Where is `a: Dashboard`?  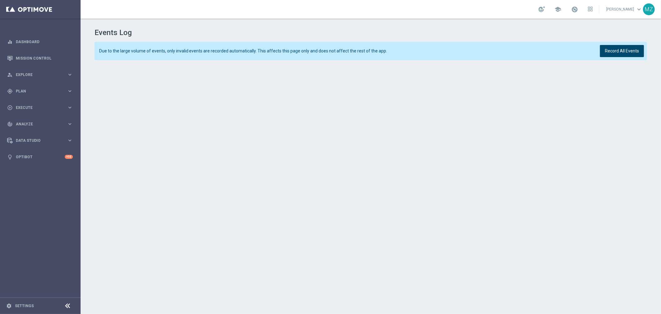 a: Dashboard is located at coordinates (44, 42).